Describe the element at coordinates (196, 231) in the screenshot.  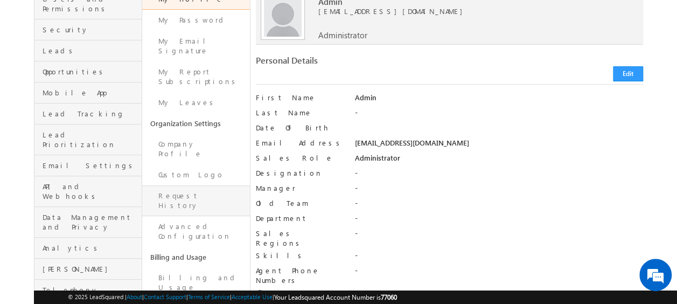
I see `a: Advanced Configuration` at that location.